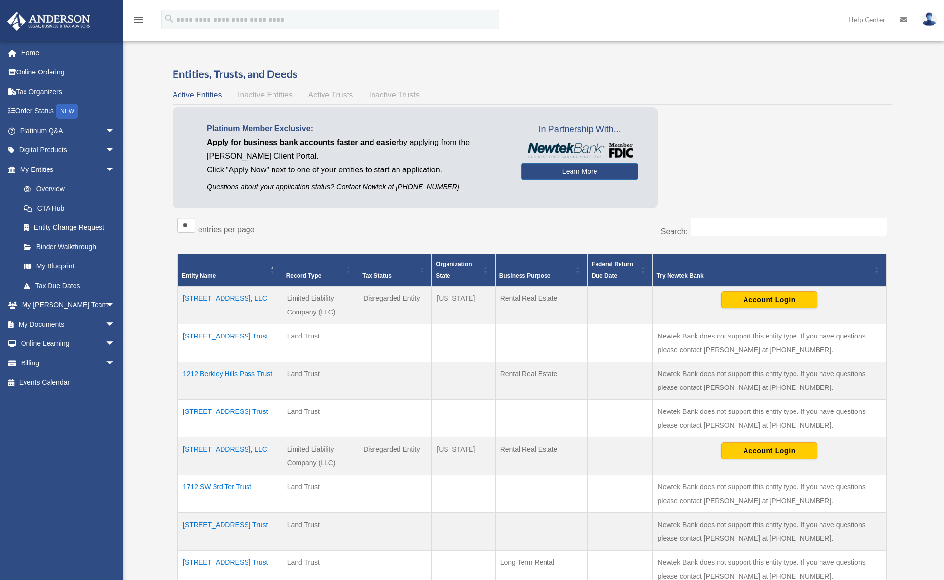 This screenshot has height=580, width=944. What do you see at coordinates (226, 229) in the screenshot?
I see `label: entries per page` at bounding box center [226, 229].